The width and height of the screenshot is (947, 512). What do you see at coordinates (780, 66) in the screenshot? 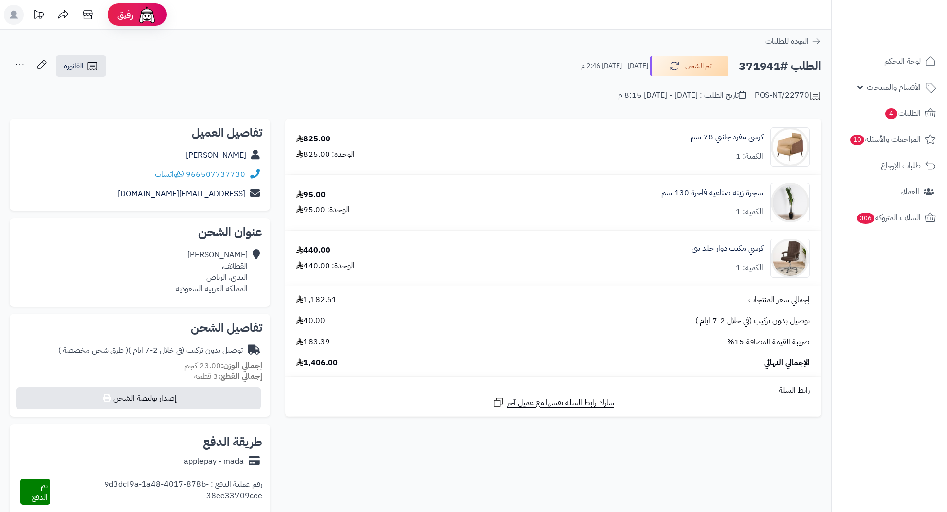
I see `h2: الطلب #371941` at bounding box center [780, 66].